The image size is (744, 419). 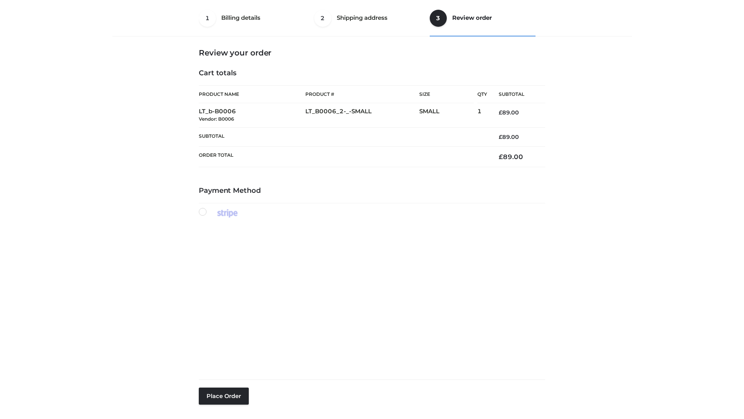 I want to click on td: SMALL, so click(x=448, y=115).